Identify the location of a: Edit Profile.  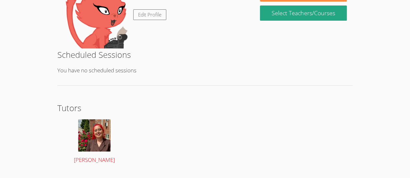
(150, 15).